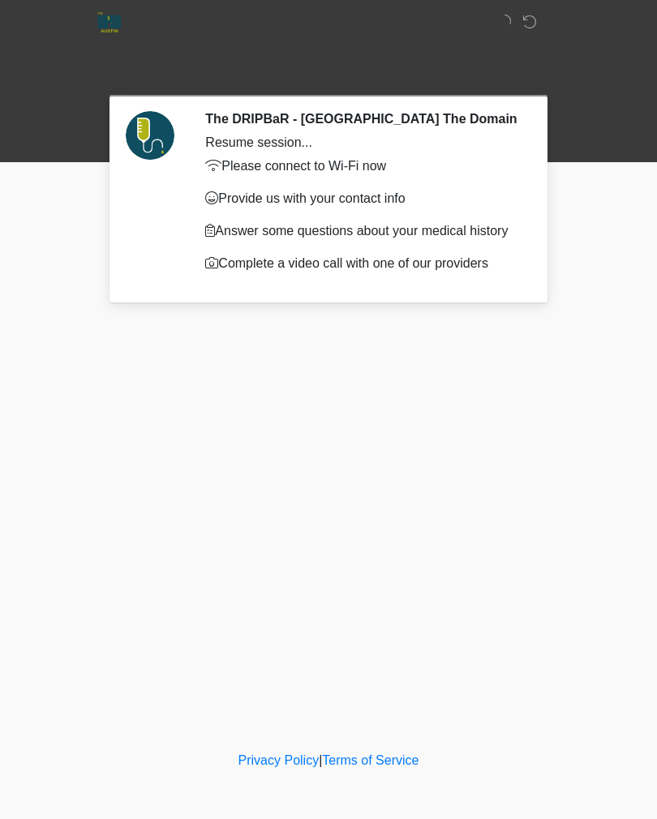  Describe the element at coordinates (150, 135) in the screenshot. I see `img: Agent Avatar` at that location.